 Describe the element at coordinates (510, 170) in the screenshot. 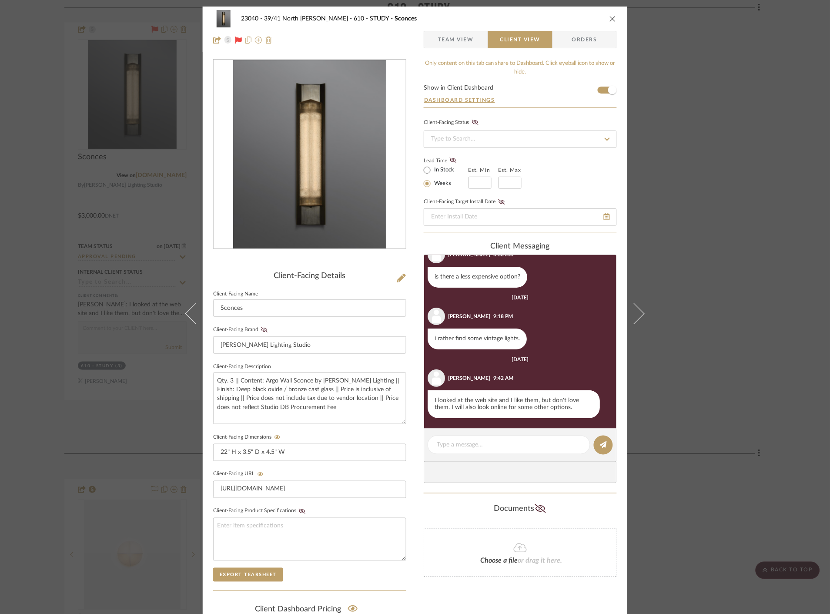

I see `label: Est. Max` at that location.